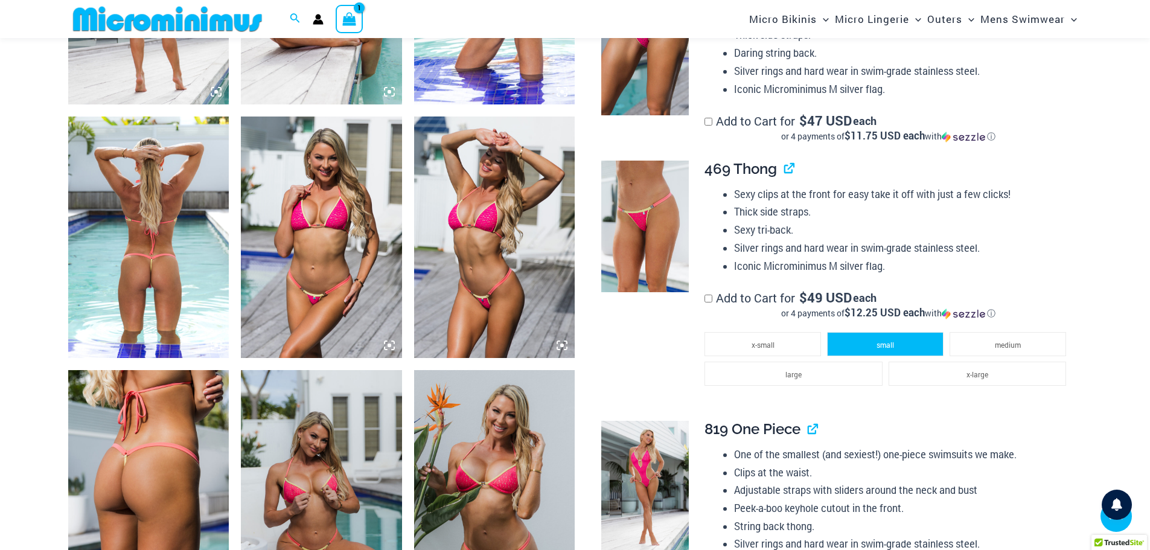 This screenshot has width=1150, height=550. Describe the element at coordinates (825, 298) in the screenshot. I see `span: 49 USD` at that location.